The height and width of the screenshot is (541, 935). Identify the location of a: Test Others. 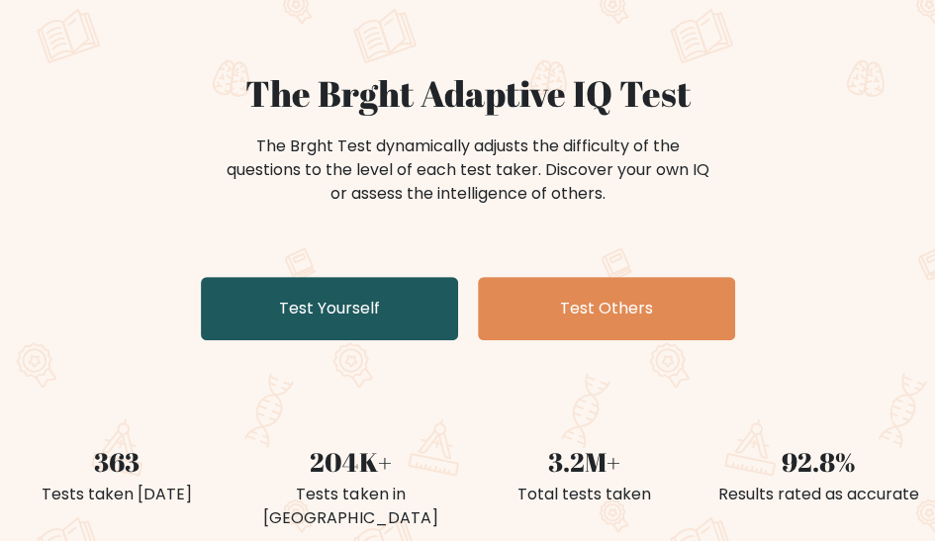
(606, 309).